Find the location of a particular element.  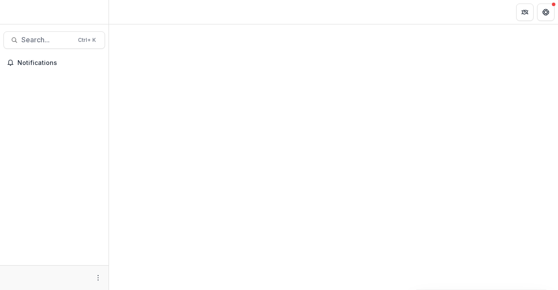

div: Ctrl + K is located at coordinates (87, 40).